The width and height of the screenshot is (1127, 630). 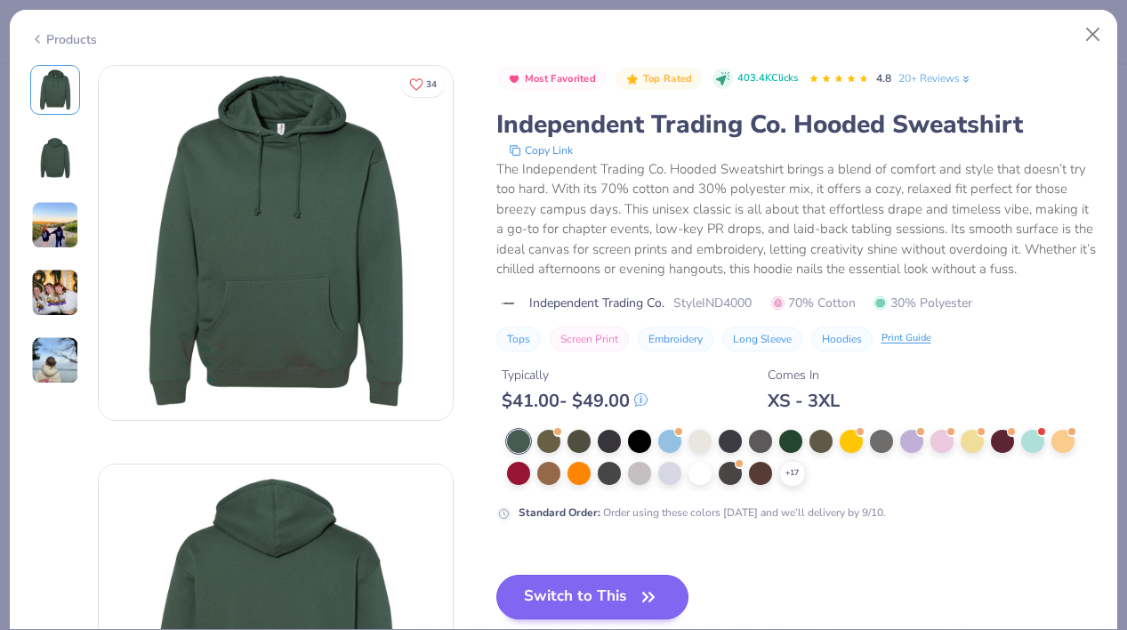 What do you see at coordinates (514, 79) in the screenshot?
I see `img: Most Favorited sort` at bounding box center [514, 79].